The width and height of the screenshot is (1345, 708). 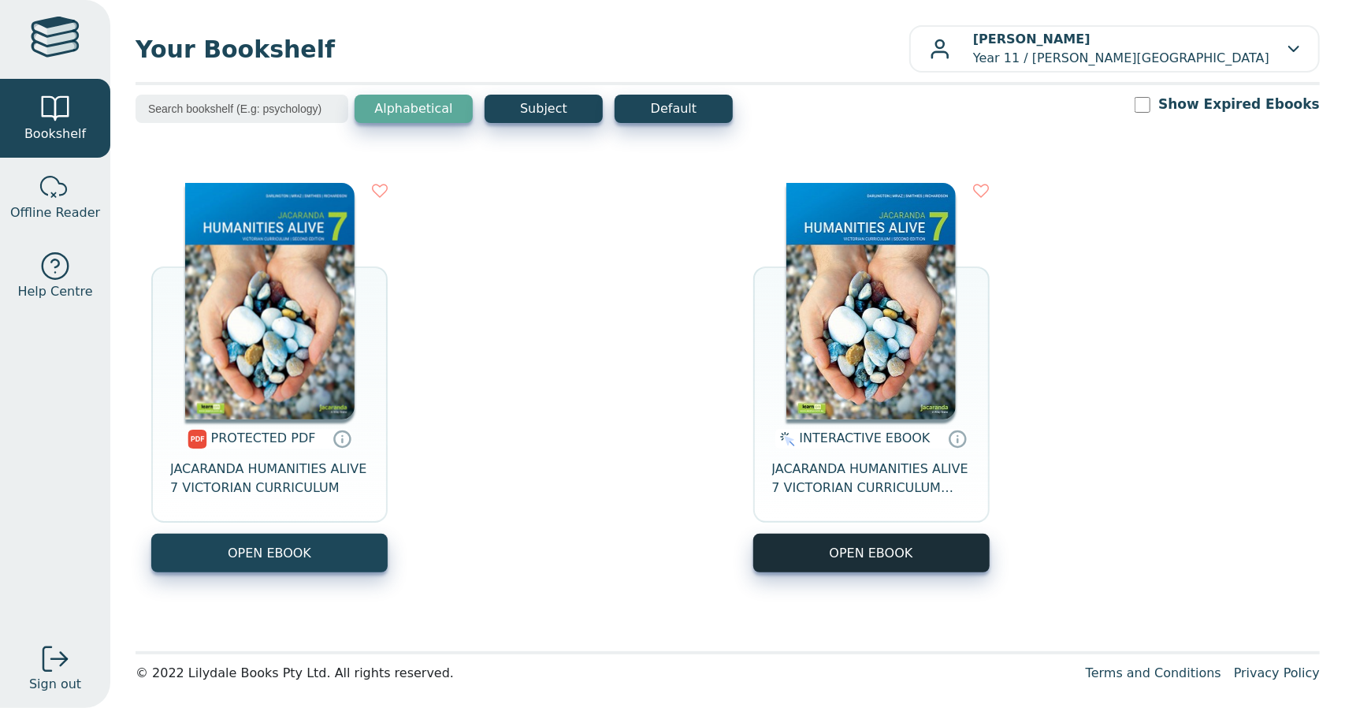 What do you see at coordinates (269, 478) in the screenshot?
I see `span: JACARANDA HUMANITIES ALIVE 7 VICTORIAN CURRICULUM` at bounding box center [269, 478].